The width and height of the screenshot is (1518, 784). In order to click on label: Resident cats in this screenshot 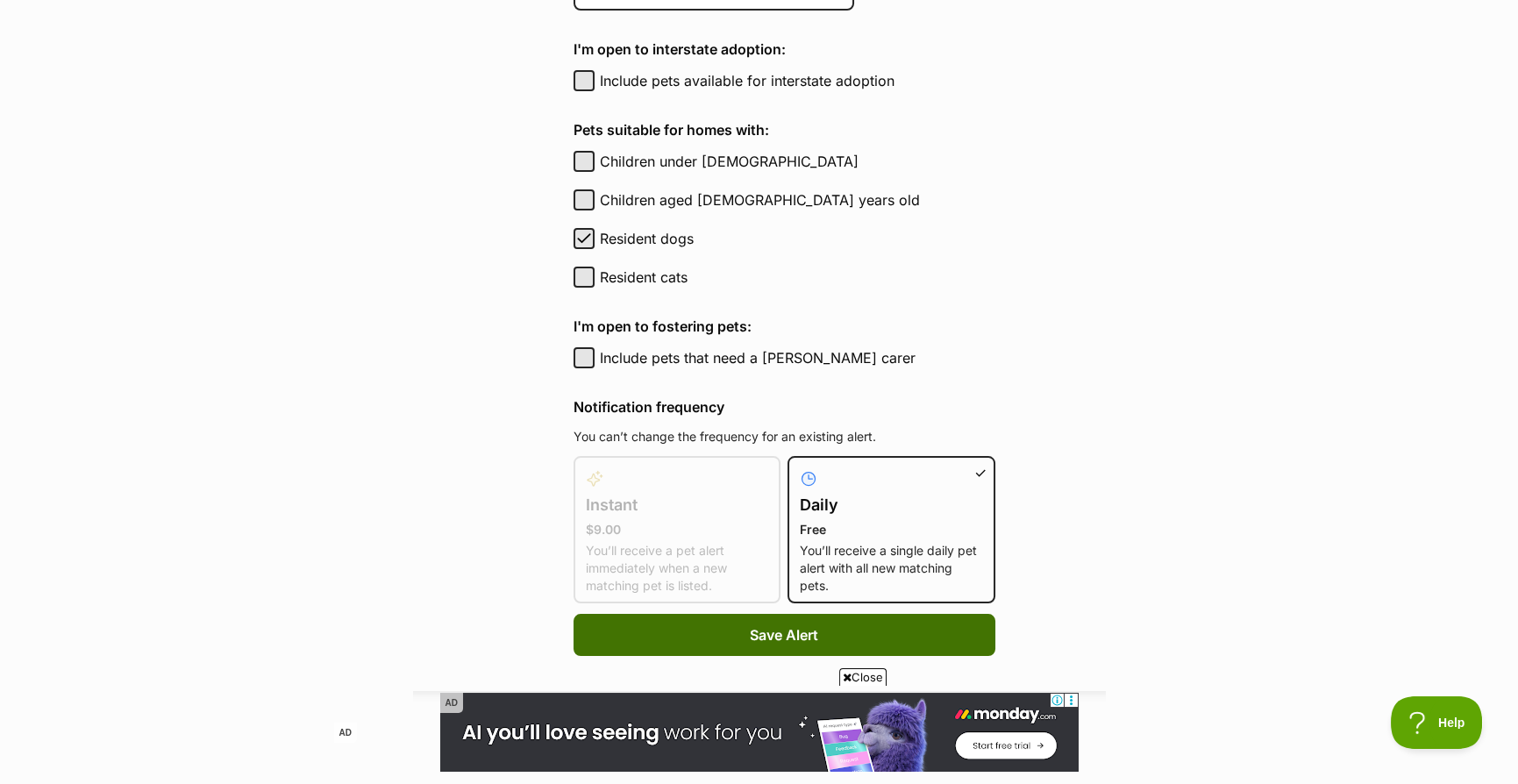, I will do `click(797, 277)`.